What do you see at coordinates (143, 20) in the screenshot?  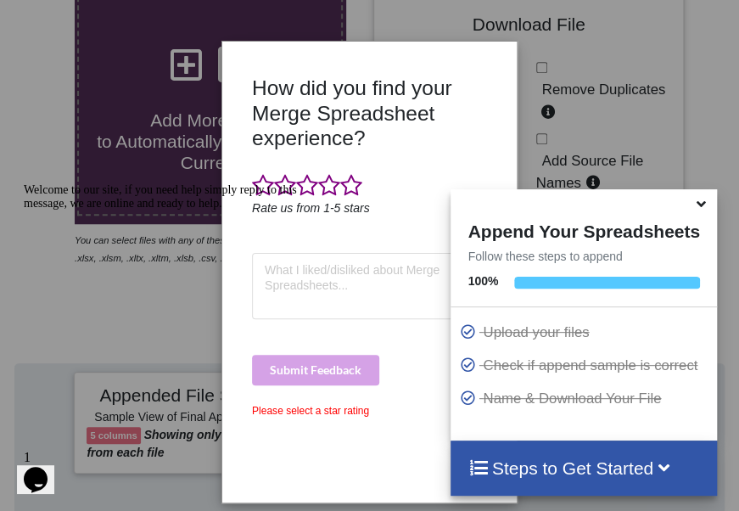 I see `span: Welcome to our site, if you need help simply reply to this message, we are online and ready to help.` at bounding box center [143, 20].